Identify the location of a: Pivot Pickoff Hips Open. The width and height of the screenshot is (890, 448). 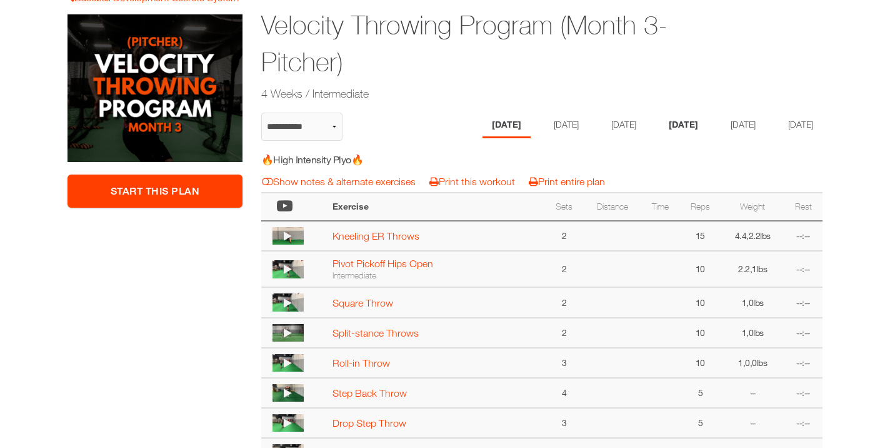
(383, 263).